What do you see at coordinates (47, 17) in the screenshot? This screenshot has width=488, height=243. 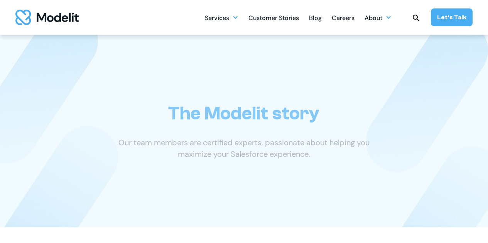 I see `a: home` at bounding box center [47, 17].